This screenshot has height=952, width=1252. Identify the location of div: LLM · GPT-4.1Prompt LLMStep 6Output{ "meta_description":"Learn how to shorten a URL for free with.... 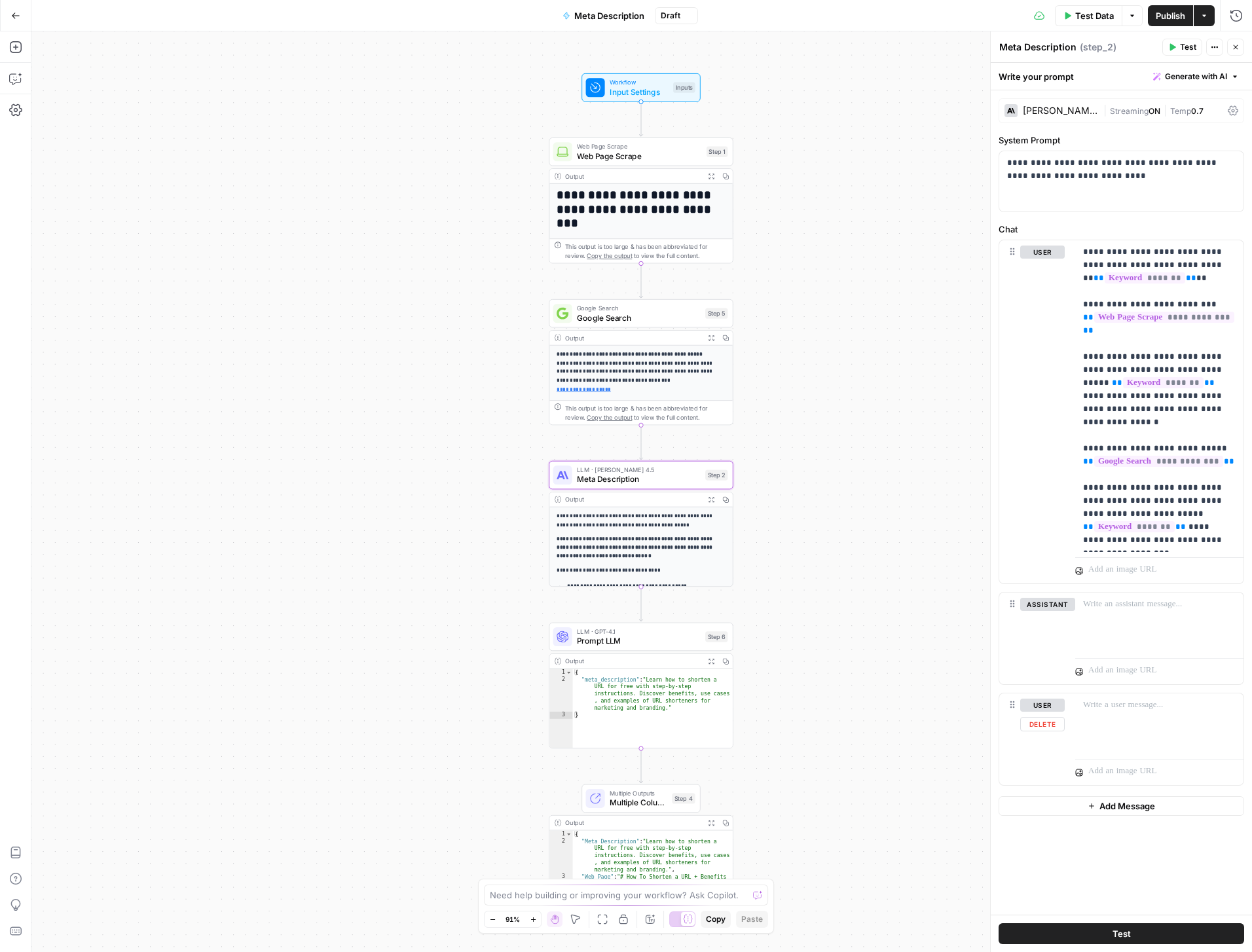
(641, 686).